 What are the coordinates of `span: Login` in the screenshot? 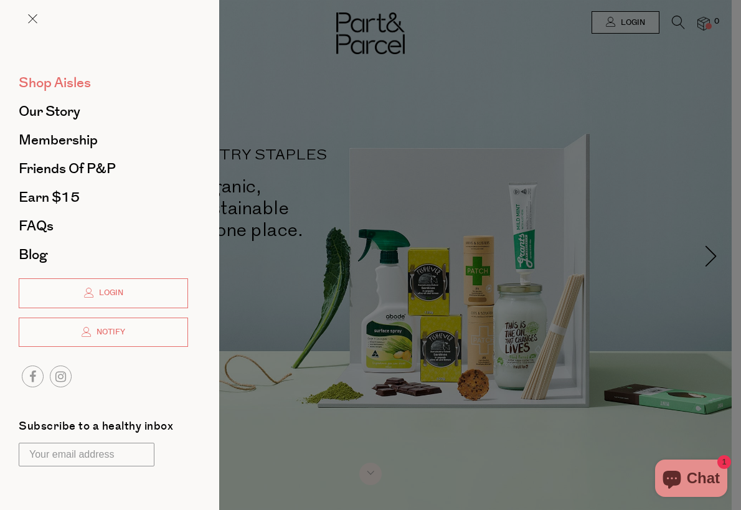 It's located at (110, 293).